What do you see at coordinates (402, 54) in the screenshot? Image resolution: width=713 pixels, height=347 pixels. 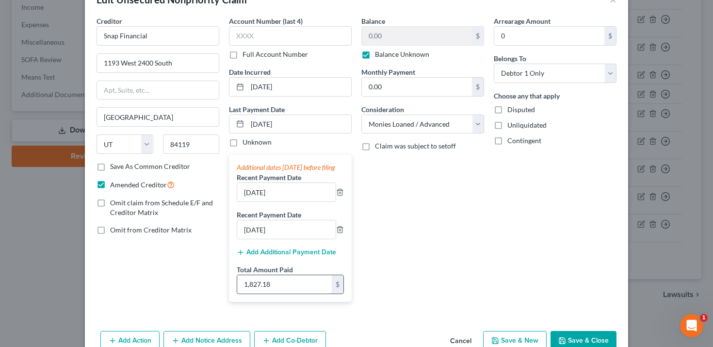 I see `label: Balance Unknown` at bounding box center [402, 54].